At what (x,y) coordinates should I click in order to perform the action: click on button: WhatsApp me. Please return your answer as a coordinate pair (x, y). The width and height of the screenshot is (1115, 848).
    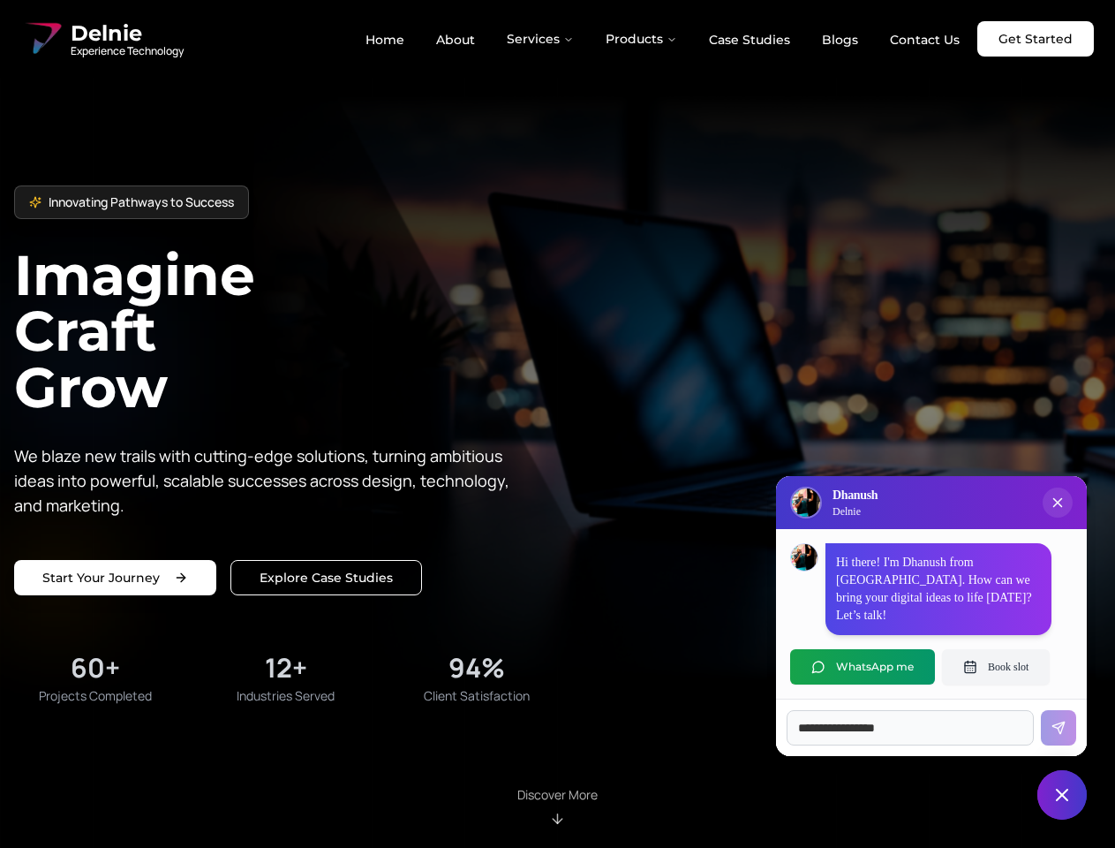
    Looking at the image, I should click on (863, 667).